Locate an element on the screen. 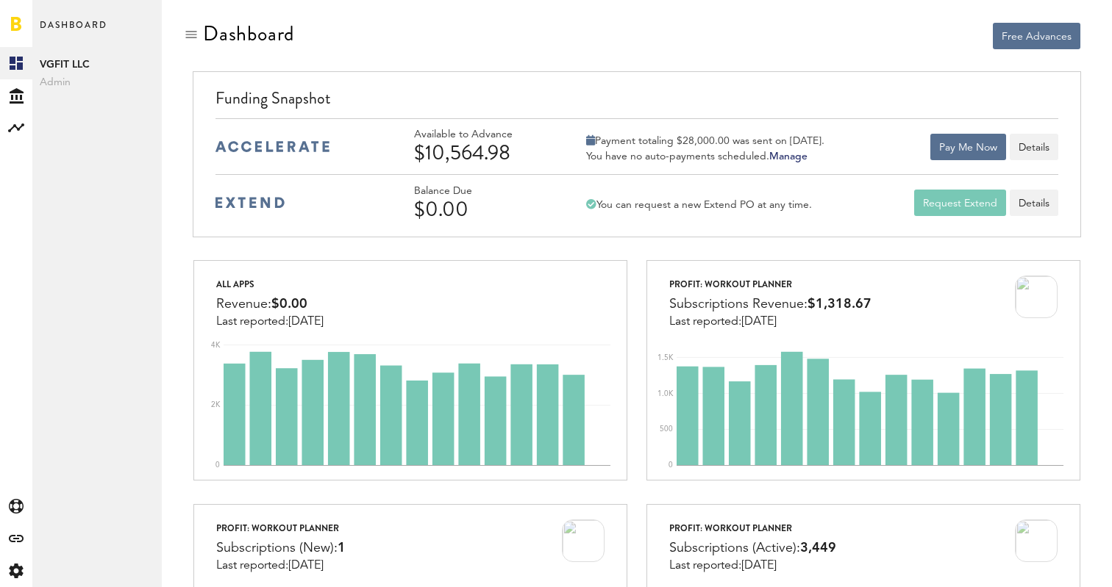 This screenshot has width=1112, height=587. div: Funding Snapshot is located at coordinates (636, 102).